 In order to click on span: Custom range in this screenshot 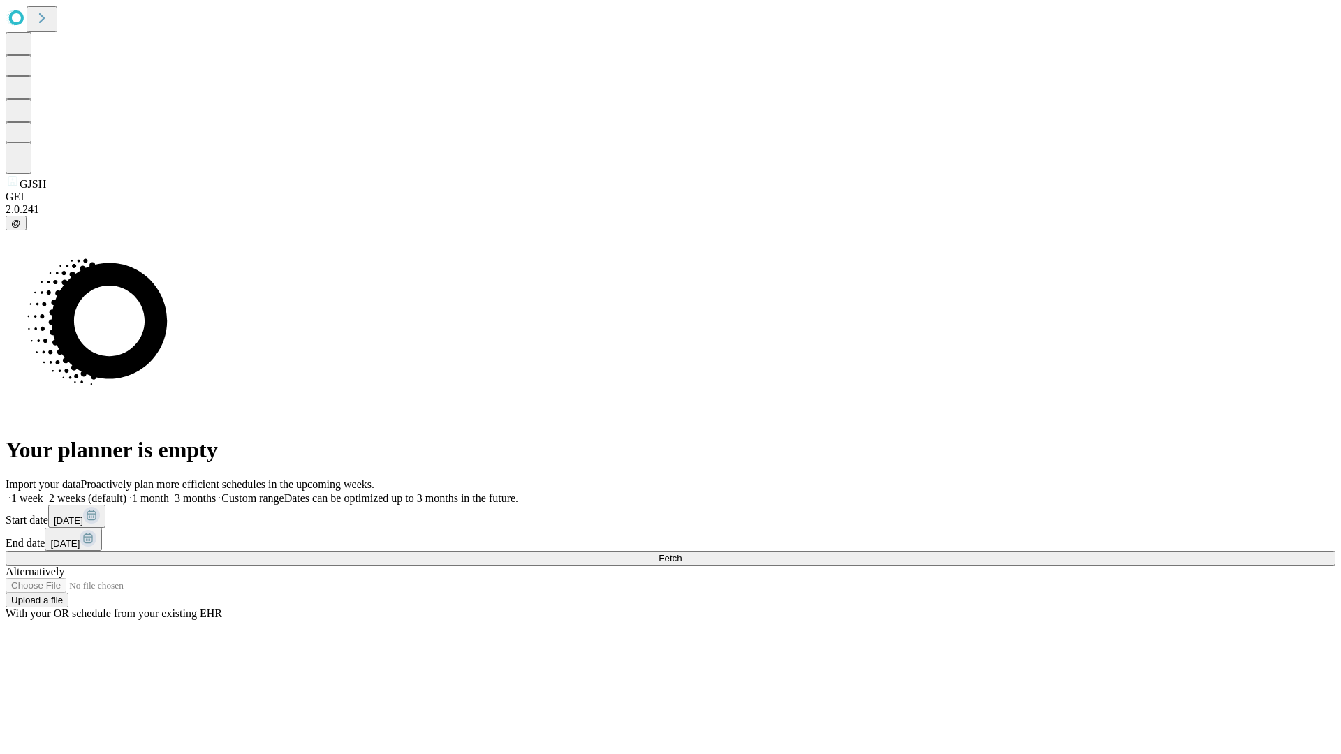, I will do `click(252, 498)`.